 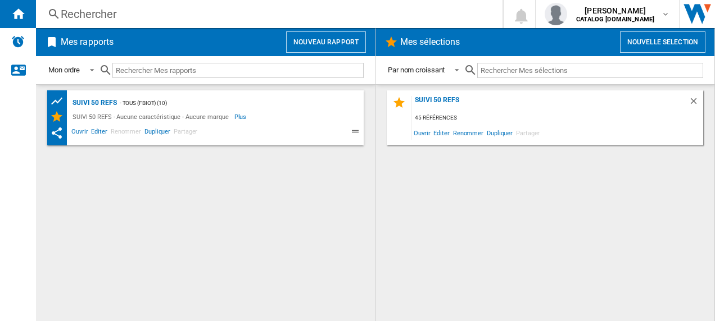 I want to click on button: Nouvelle selection, so click(x=662, y=42).